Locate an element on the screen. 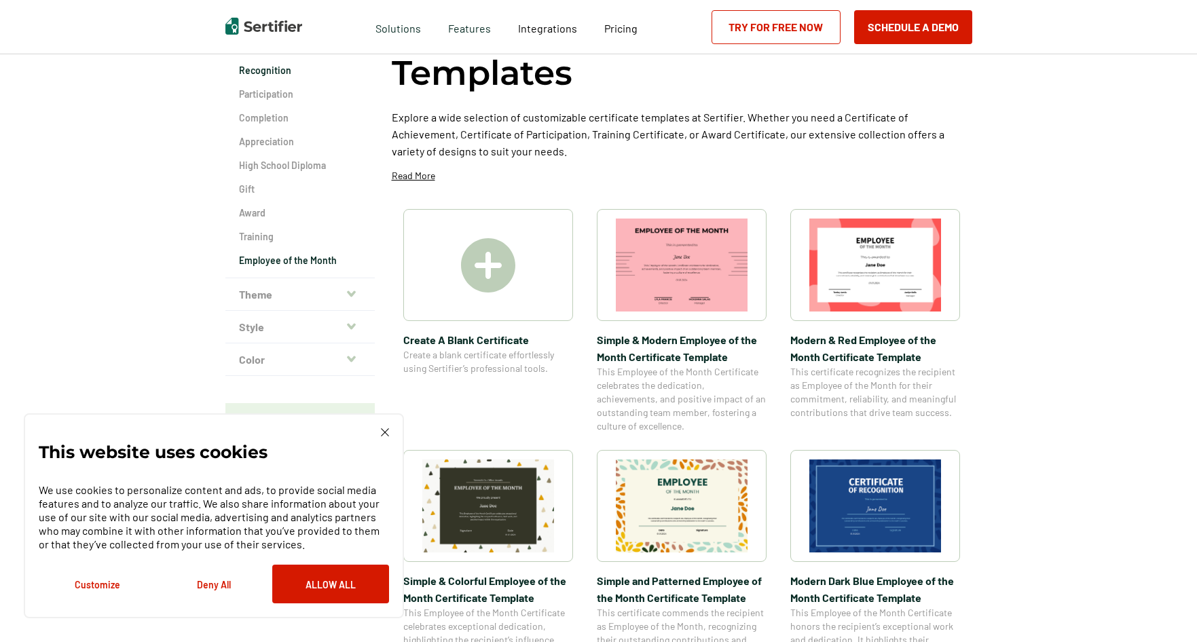 The width and height of the screenshot is (1197, 642). span: Features is located at coordinates (469, 26).